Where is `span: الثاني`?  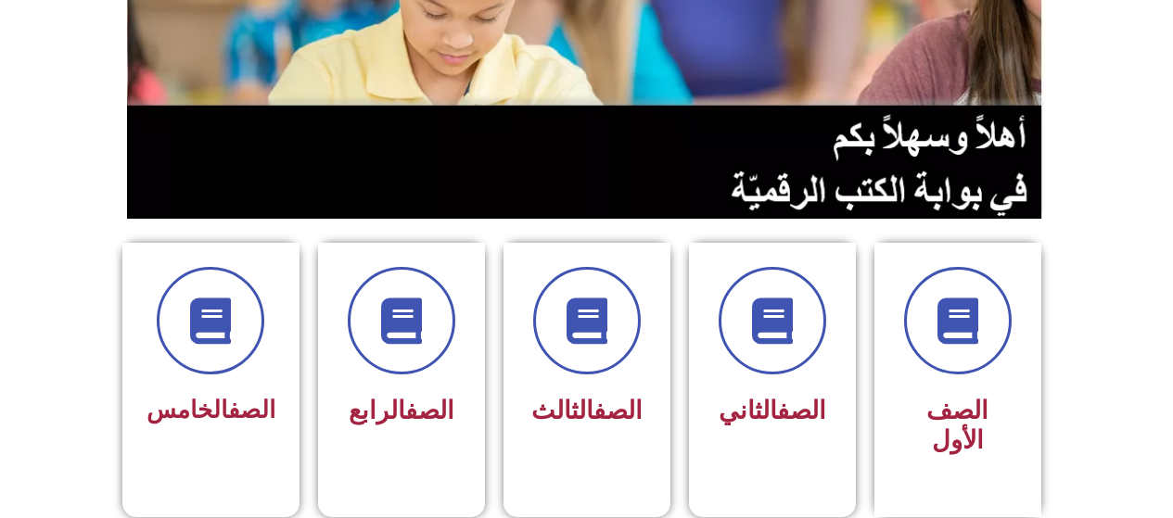 span: الثاني is located at coordinates (772, 411).